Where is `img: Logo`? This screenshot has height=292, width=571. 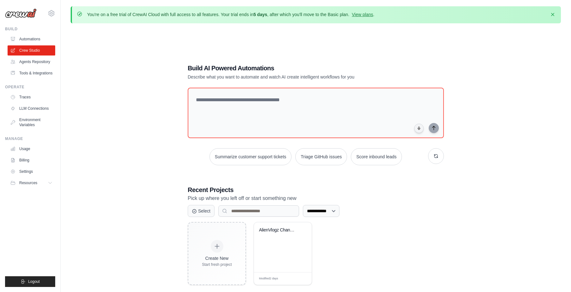
img: Logo is located at coordinates (21, 13).